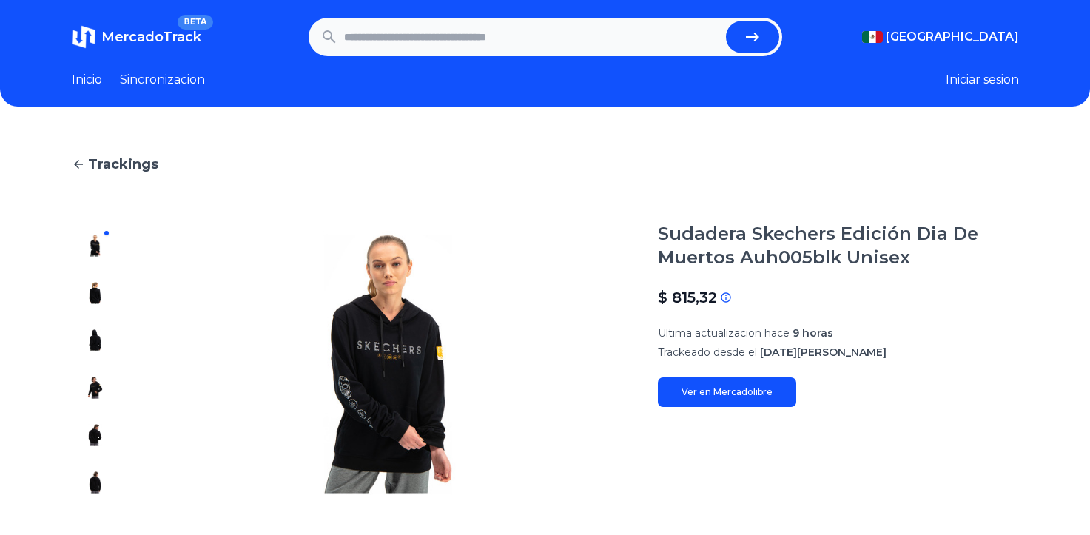  Describe the element at coordinates (838, 246) in the screenshot. I see `h1: Sudadera Skechers Edición Dia De Muertos Auh005blk Unisex` at that location.